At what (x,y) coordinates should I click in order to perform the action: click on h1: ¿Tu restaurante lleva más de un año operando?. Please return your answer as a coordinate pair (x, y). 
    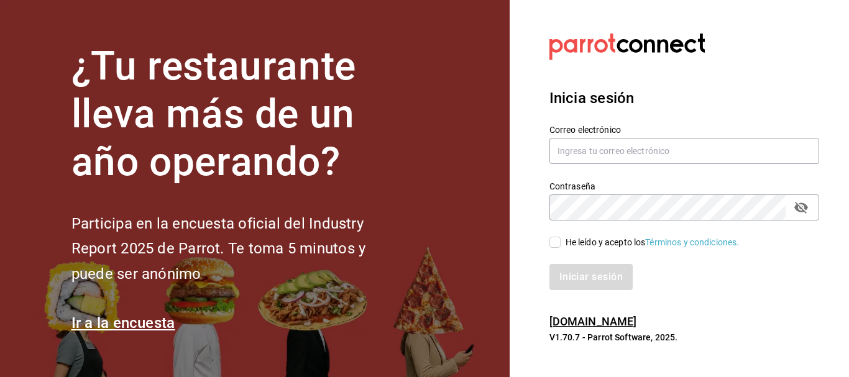
    Looking at the image, I should click on (239, 114).